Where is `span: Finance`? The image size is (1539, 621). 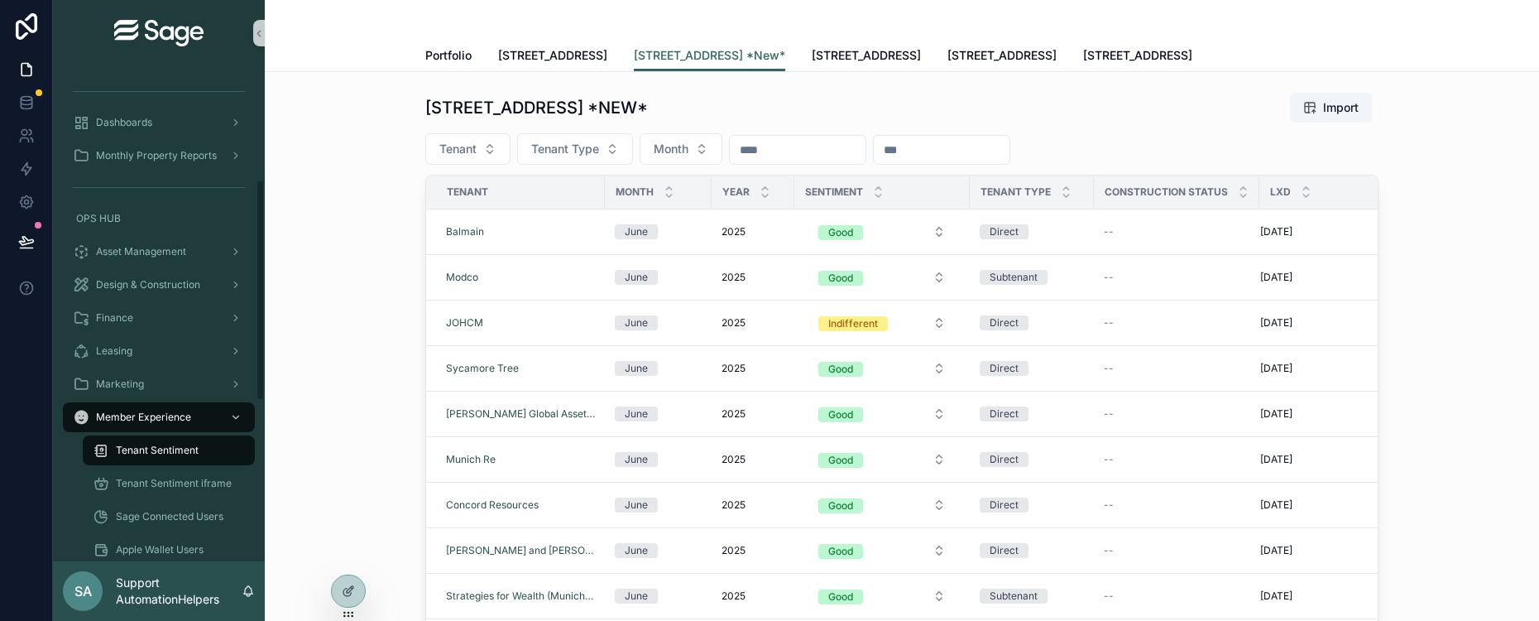 span: Finance is located at coordinates (114, 318).